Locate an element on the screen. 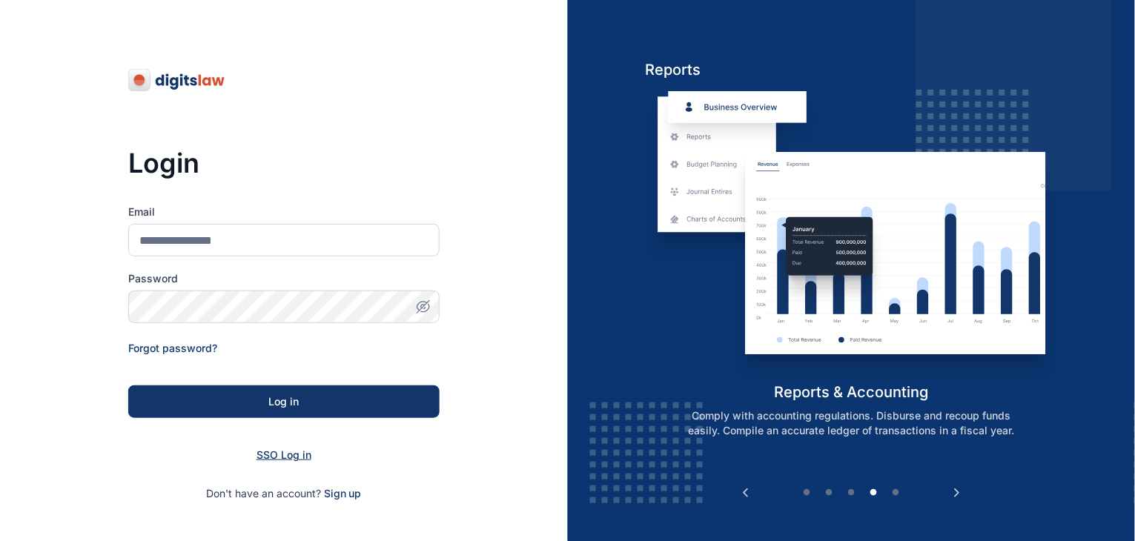  button: 4 is located at coordinates (874, 493).